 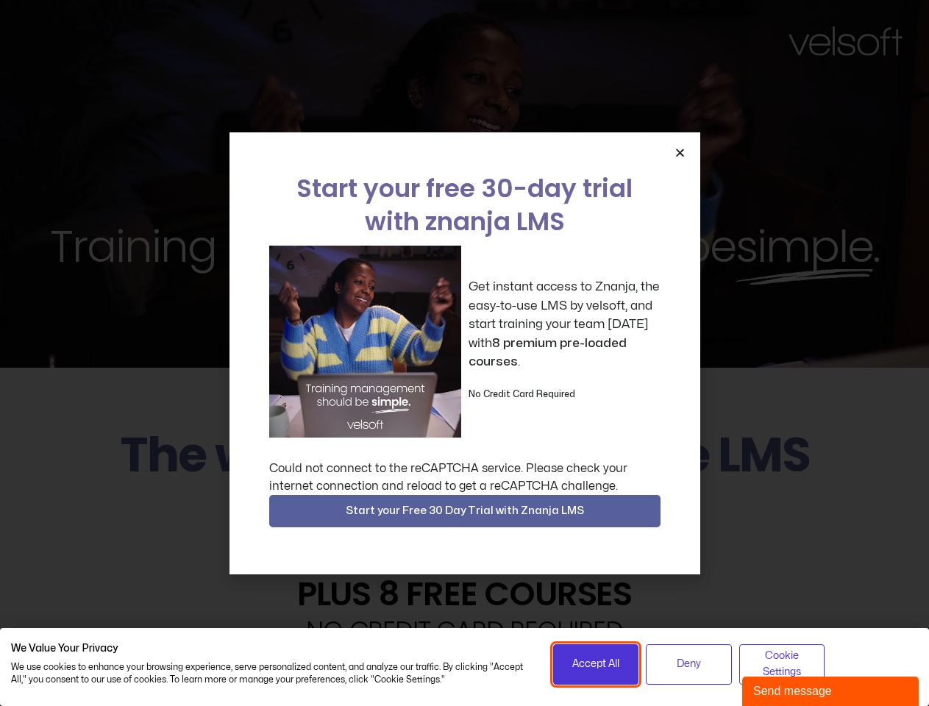 I want to click on span: Start your Free 30 Day Trial with Znanja LMS, so click(x=465, y=511).